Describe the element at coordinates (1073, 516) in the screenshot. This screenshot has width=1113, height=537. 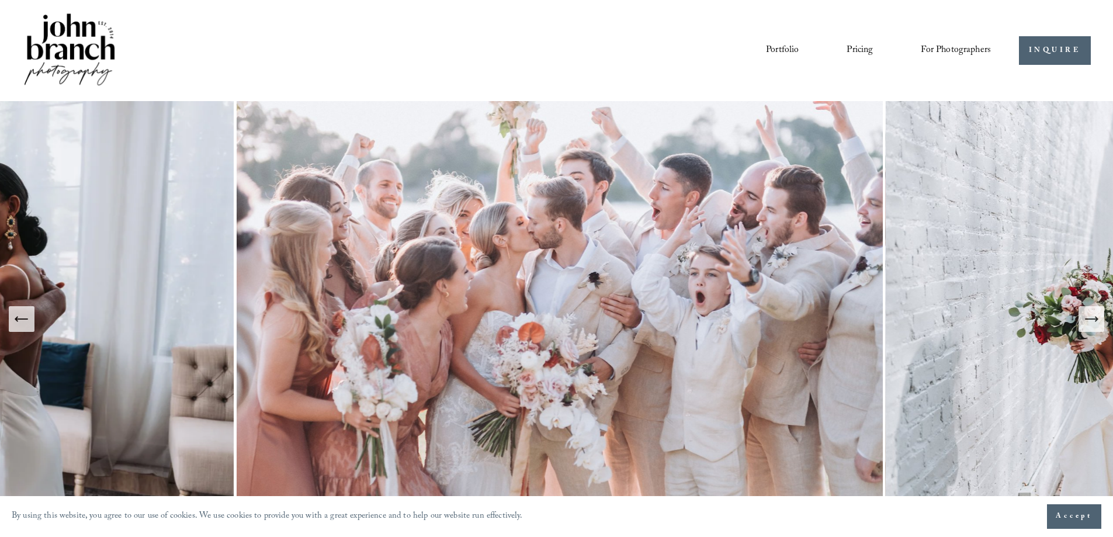
I see `span: Accept` at that location.